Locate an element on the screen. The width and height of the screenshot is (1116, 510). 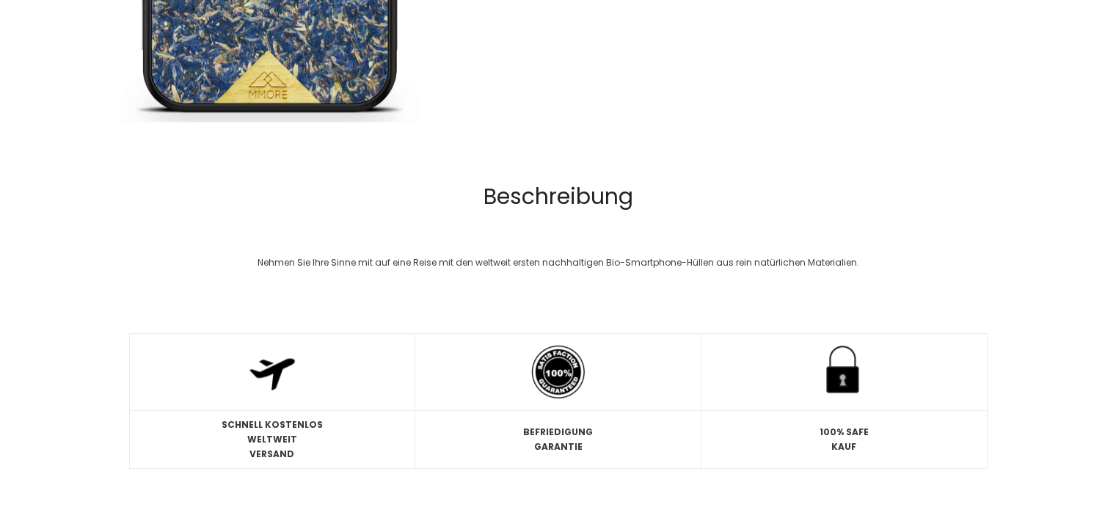
strong: SCHNELL KOSTENLOS is located at coordinates (272, 424).